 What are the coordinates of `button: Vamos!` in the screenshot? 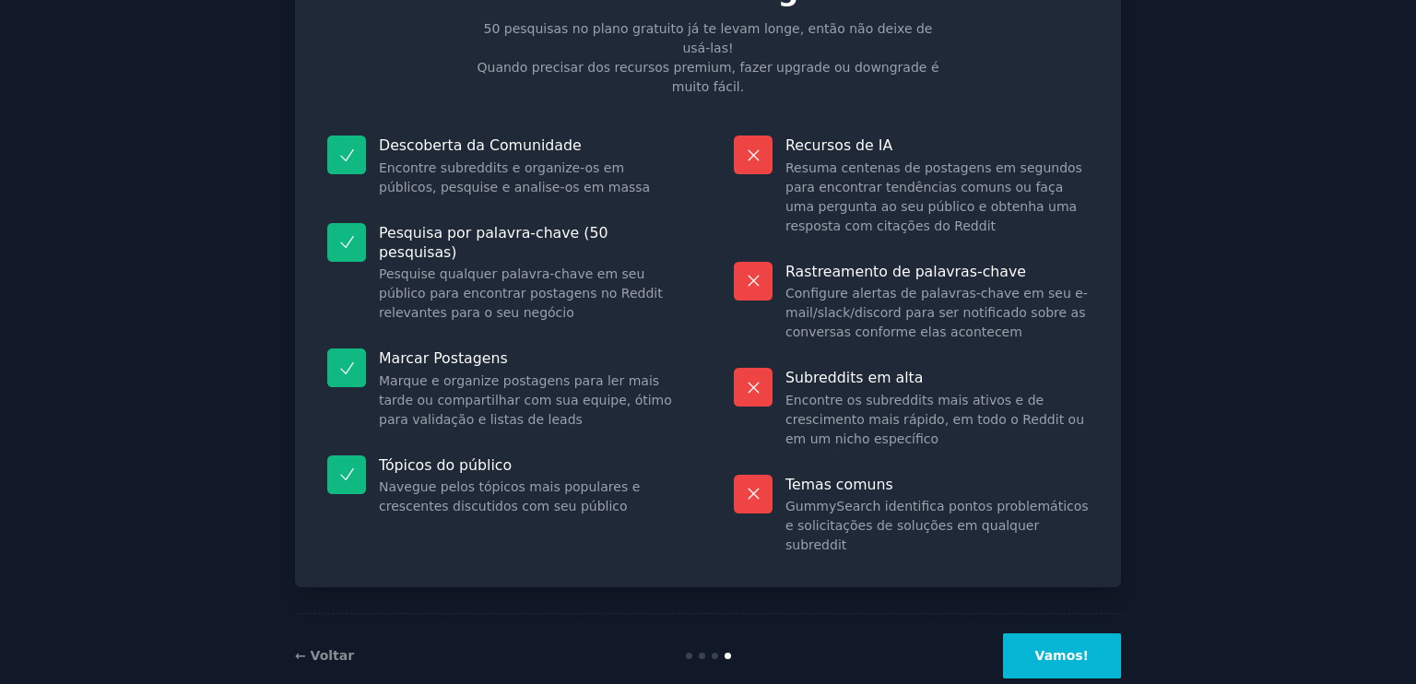 It's located at (1062, 655).